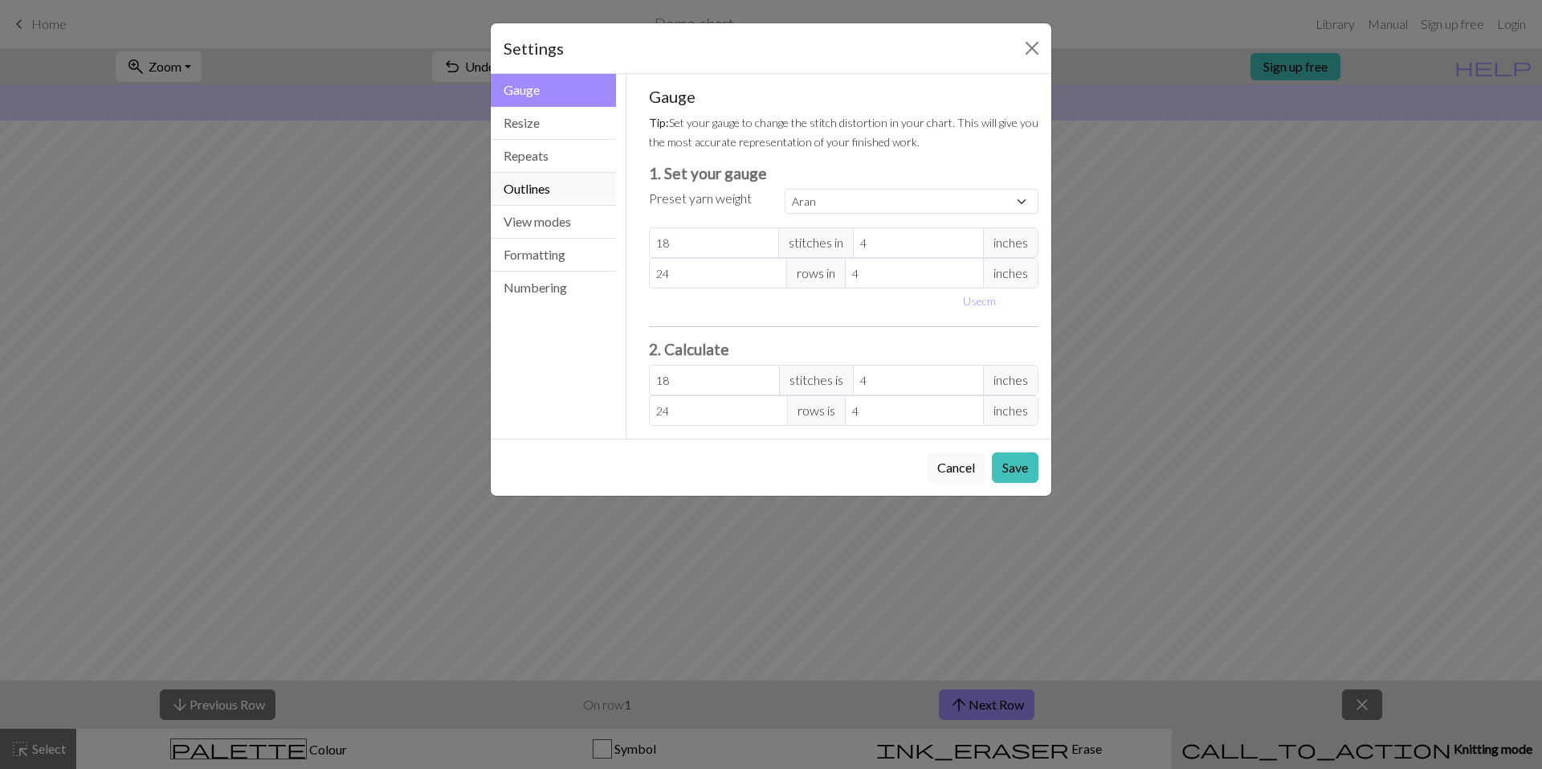 The image size is (1542, 769). What do you see at coordinates (553, 222) in the screenshot?
I see `button: View modes` at bounding box center [553, 222].